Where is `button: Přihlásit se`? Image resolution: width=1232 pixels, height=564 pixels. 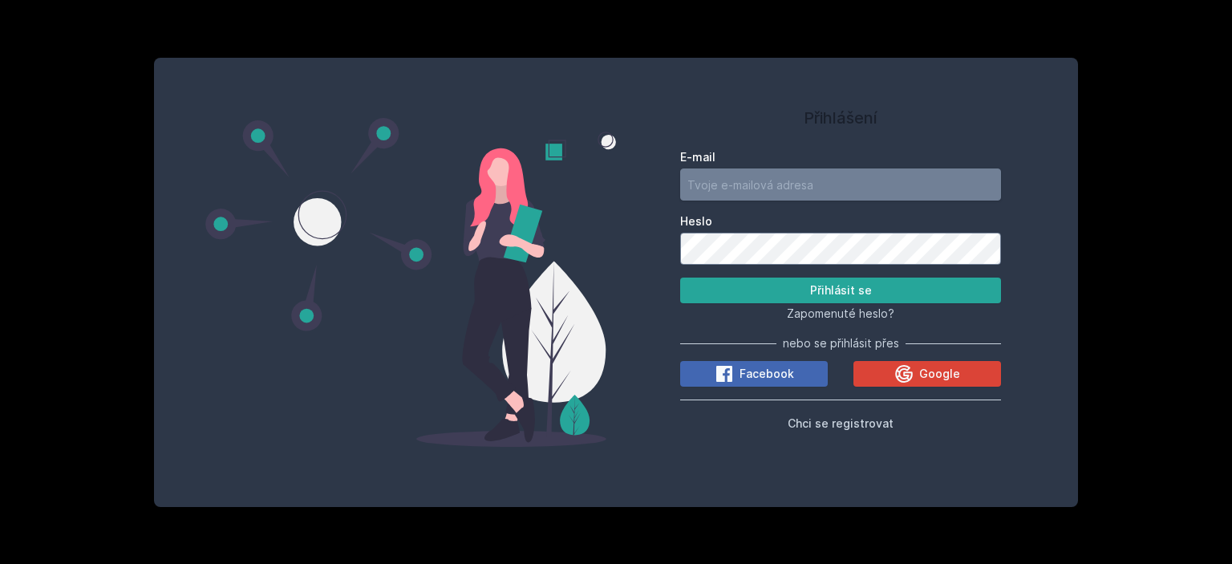 button: Přihlásit se is located at coordinates (840, 290).